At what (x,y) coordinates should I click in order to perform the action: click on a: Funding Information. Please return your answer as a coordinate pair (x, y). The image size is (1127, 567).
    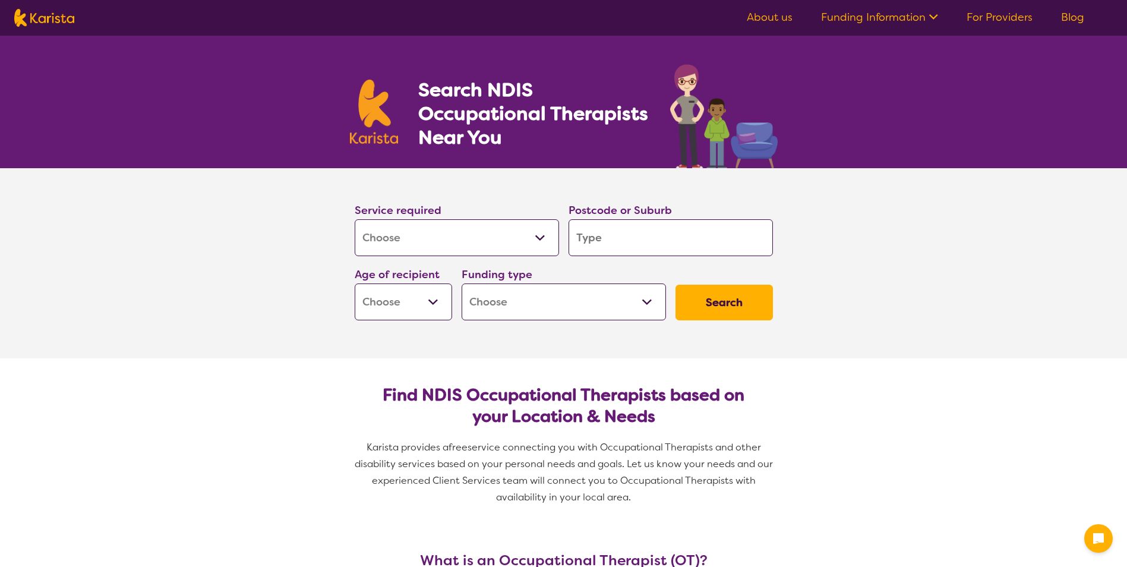
    Looking at the image, I should click on (880, 17).